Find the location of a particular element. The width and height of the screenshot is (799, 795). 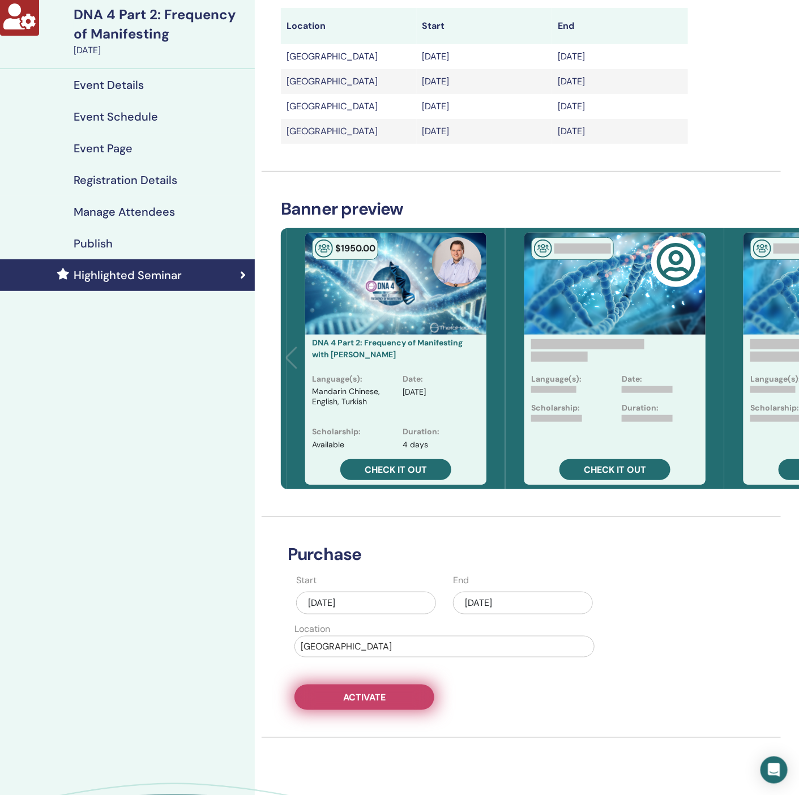

h4: Event Page is located at coordinates (103, 148).